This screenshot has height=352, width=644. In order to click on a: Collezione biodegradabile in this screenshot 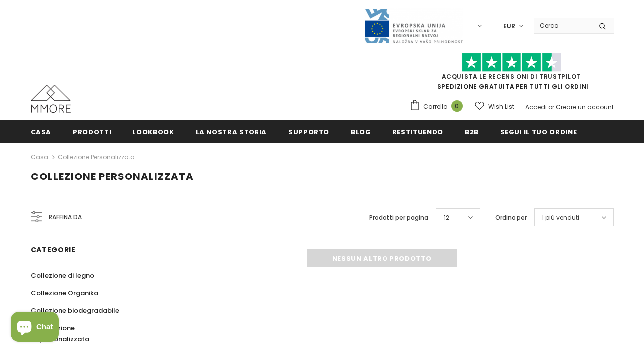, I will do `click(75, 310)`.